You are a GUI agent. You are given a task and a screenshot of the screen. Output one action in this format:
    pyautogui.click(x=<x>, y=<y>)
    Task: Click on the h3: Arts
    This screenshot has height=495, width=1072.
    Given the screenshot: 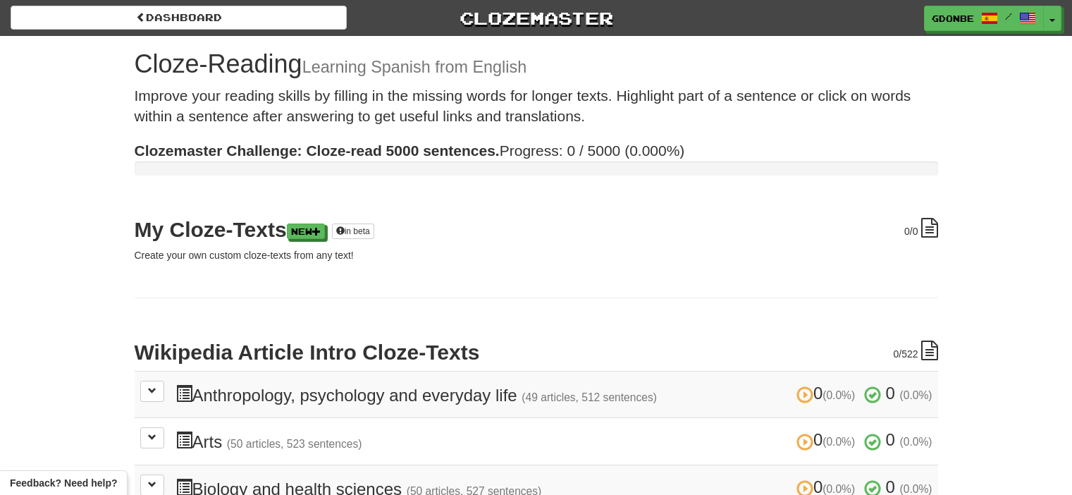 What is the action you would take?
    pyautogui.click(x=554, y=441)
    